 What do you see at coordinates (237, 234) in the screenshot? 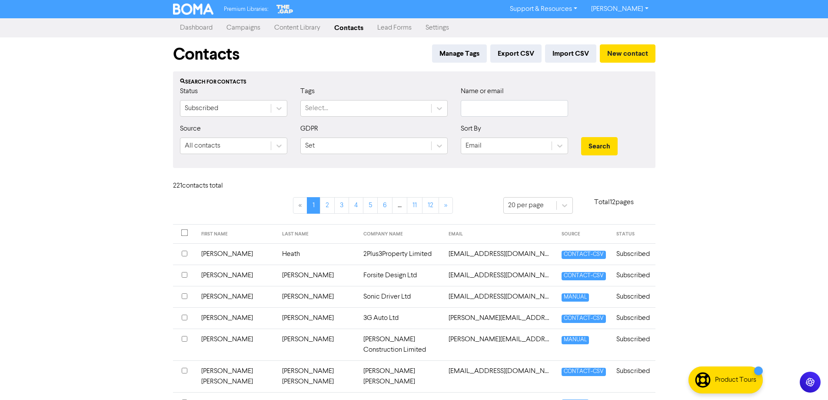
I see `th: FIRST NAME` at bounding box center [237, 234].